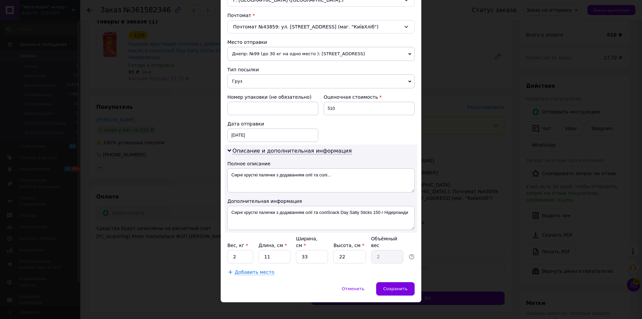  I want to click on label: Высота, см, so click(349, 245).